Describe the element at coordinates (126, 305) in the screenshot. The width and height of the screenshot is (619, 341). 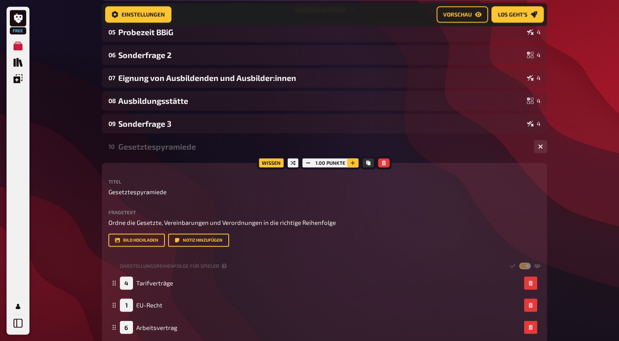
I see `div: 1` at that location.